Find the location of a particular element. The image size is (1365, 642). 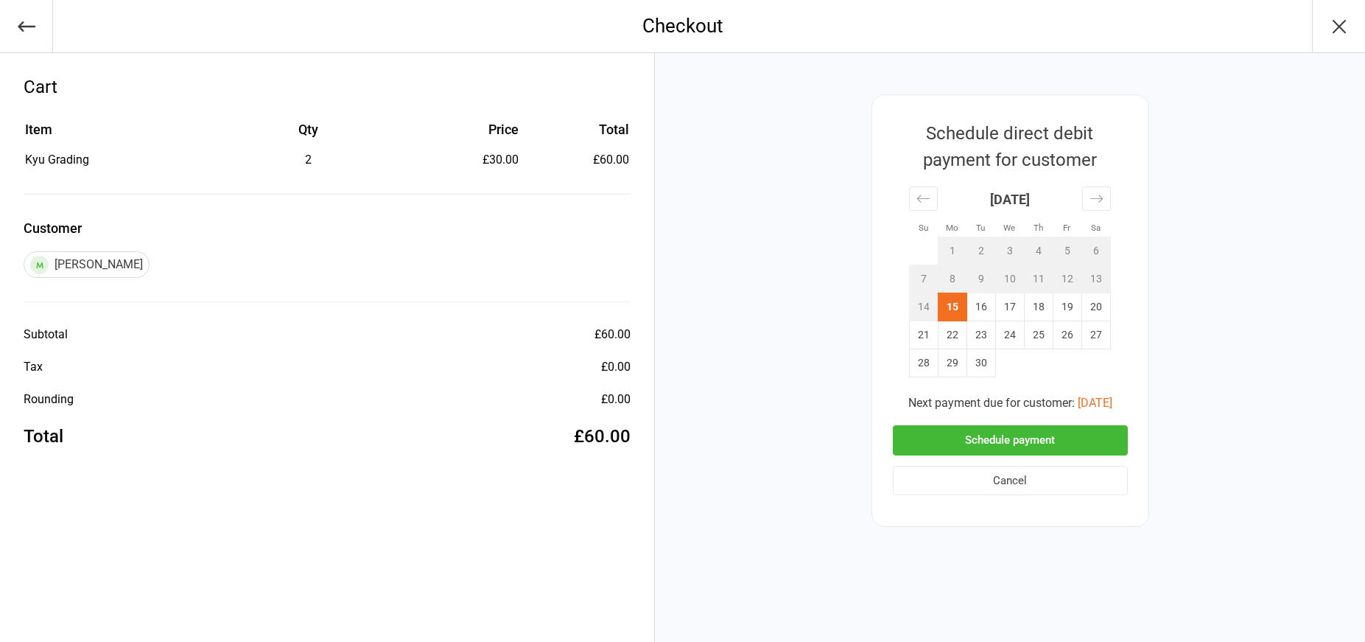

div: Calendar is located at coordinates (1010, 284).